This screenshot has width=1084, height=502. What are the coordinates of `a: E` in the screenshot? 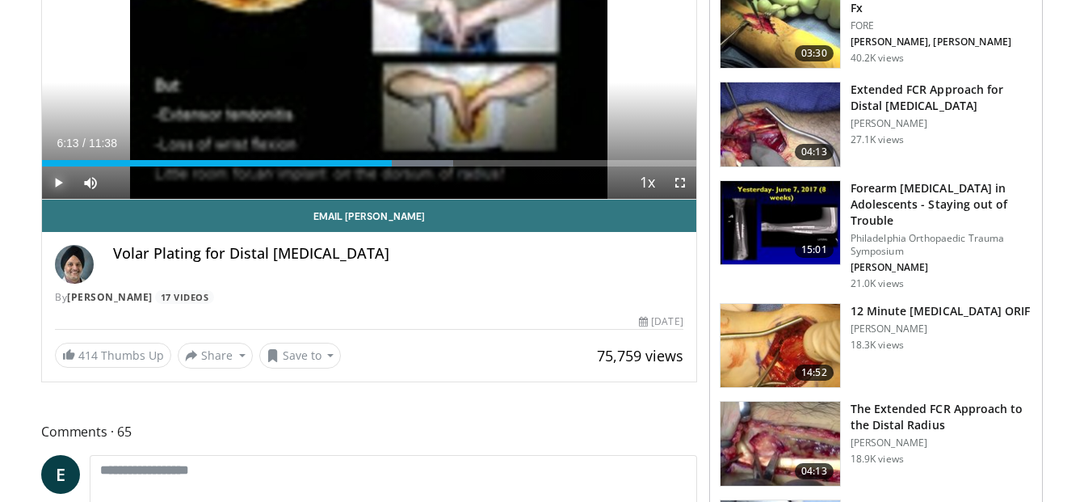 It's located at (61, 474).